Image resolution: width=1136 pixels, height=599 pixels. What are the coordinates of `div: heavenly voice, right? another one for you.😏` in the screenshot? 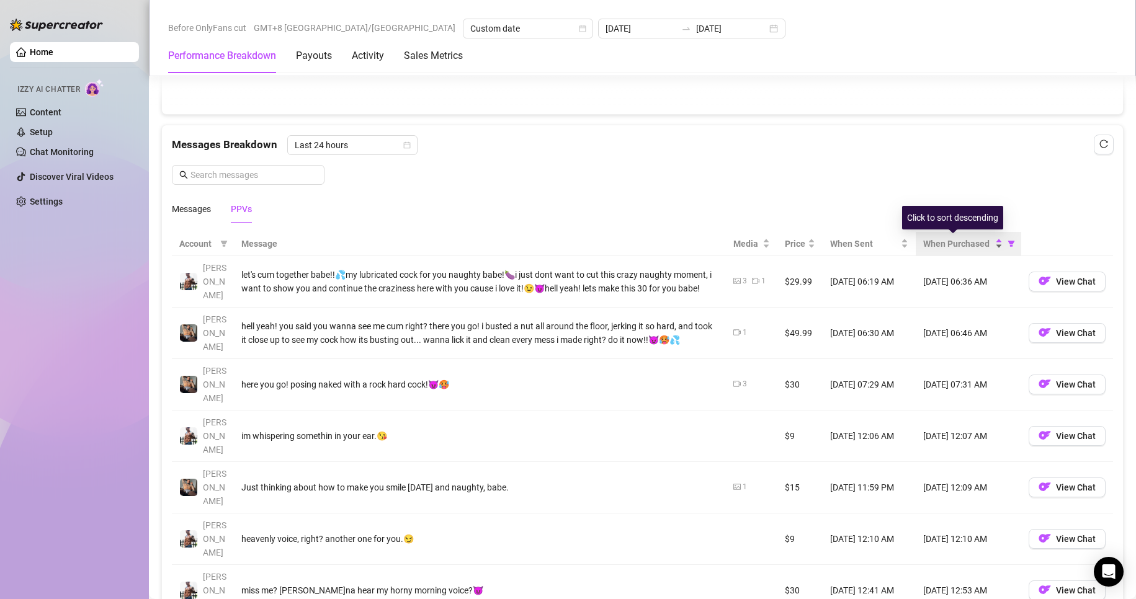 It's located at (479, 539).